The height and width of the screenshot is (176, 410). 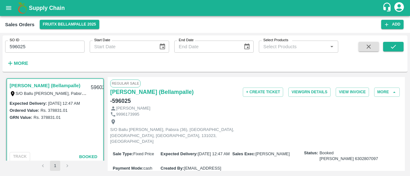 I want to click on span: Fixed Price, so click(x=143, y=154).